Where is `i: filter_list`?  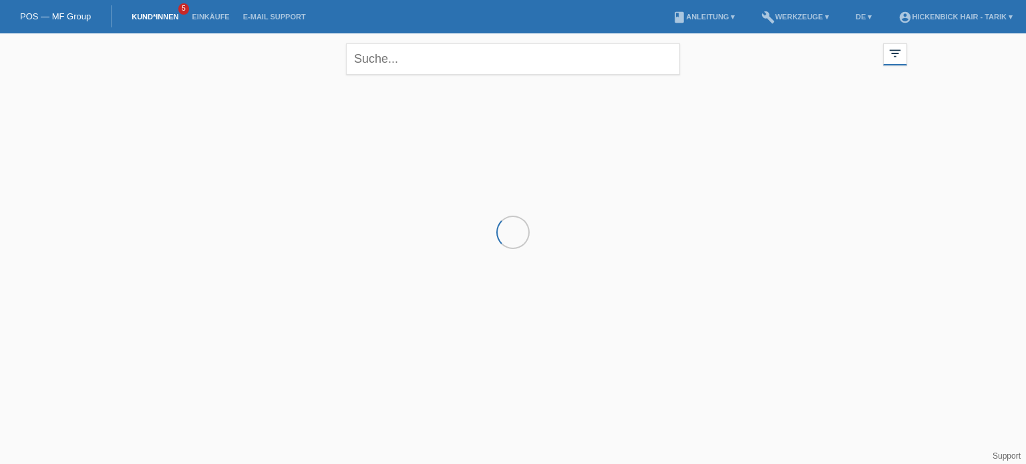 i: filter_list is located at coordinates (895, 53).